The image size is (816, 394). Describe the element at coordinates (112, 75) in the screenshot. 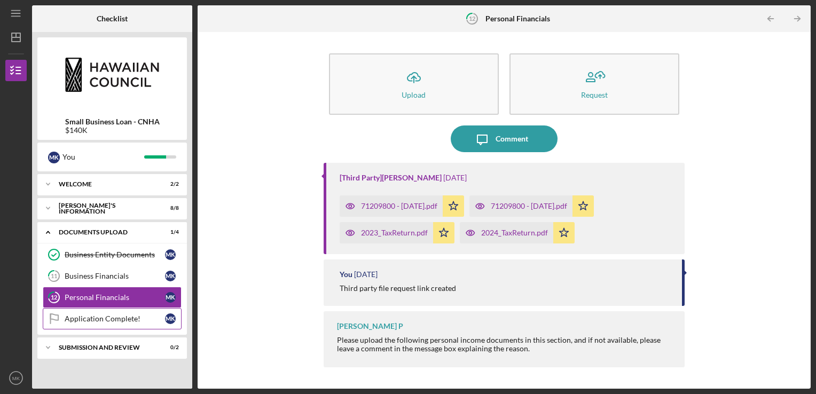

I see `img: Product logo` at that location.